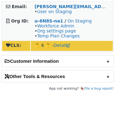  What do you see at coordinates (49, 21) in the screenshot?
I see `strong: u-6N8S-na1` at bounding box center [49, 21].